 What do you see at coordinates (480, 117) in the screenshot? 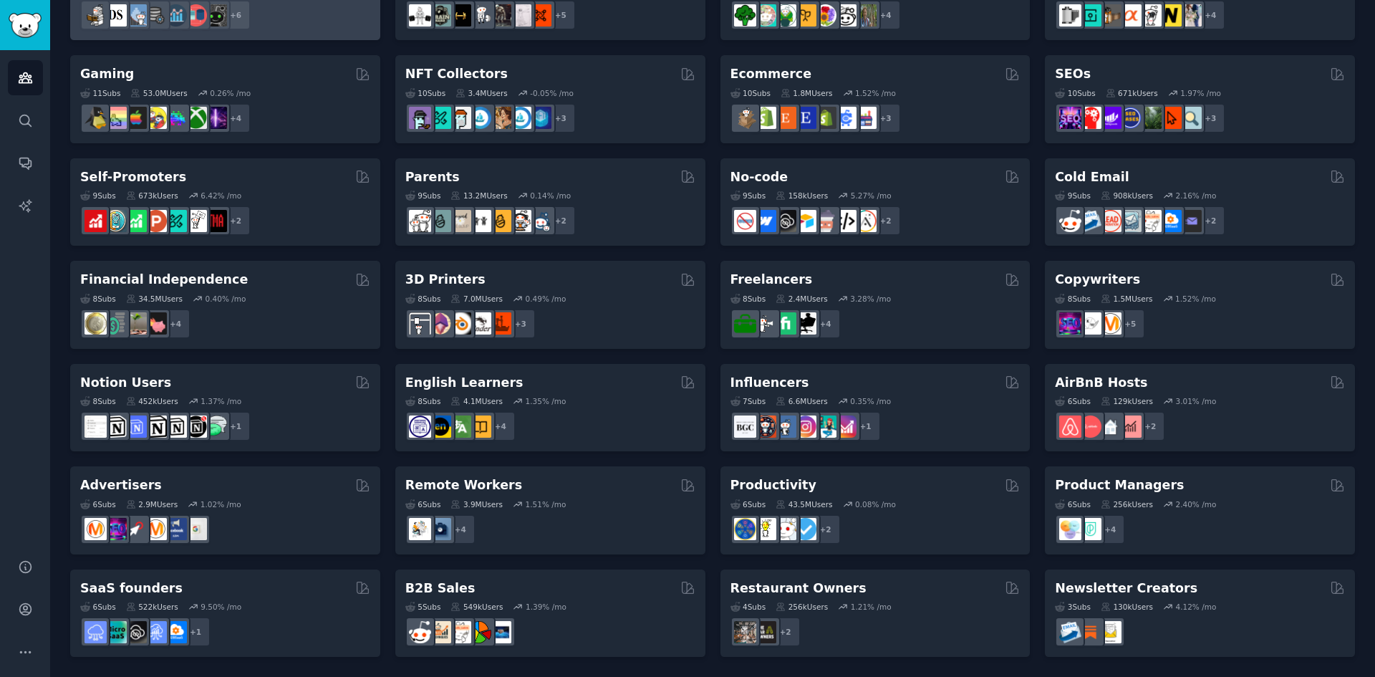
I see `img: OpenSeaNFT` at bounding box center [480, 117].